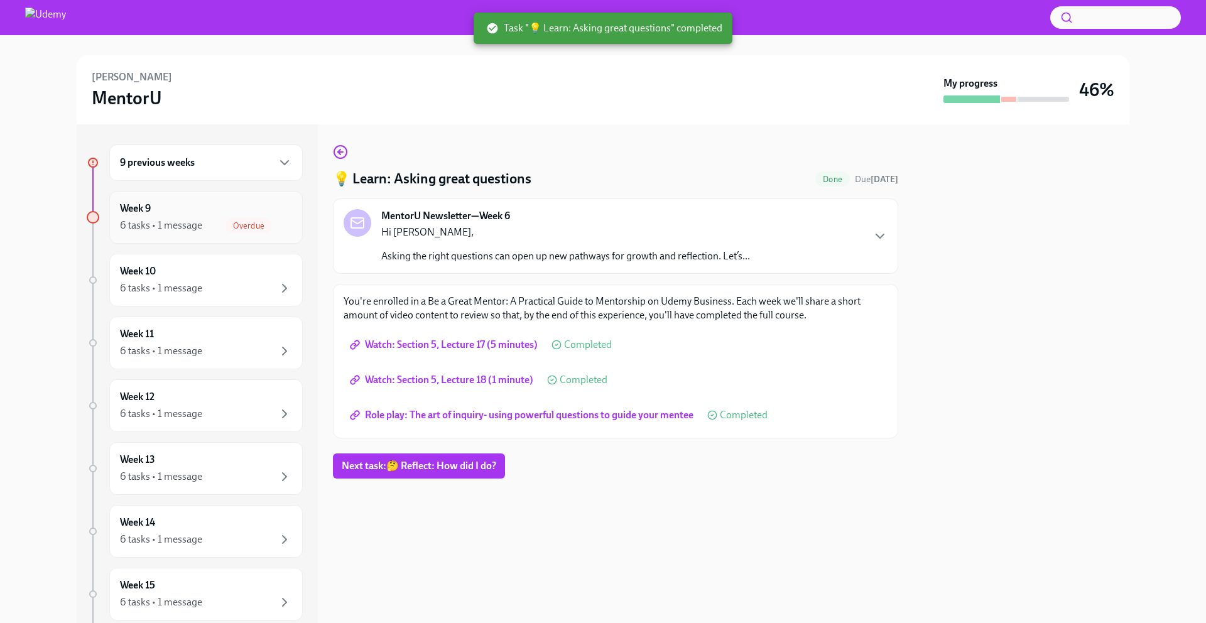 The image size is (1206, 623). I want to click on button: Next task:🤔 Reflect: How did I do?, so click(419, 466).